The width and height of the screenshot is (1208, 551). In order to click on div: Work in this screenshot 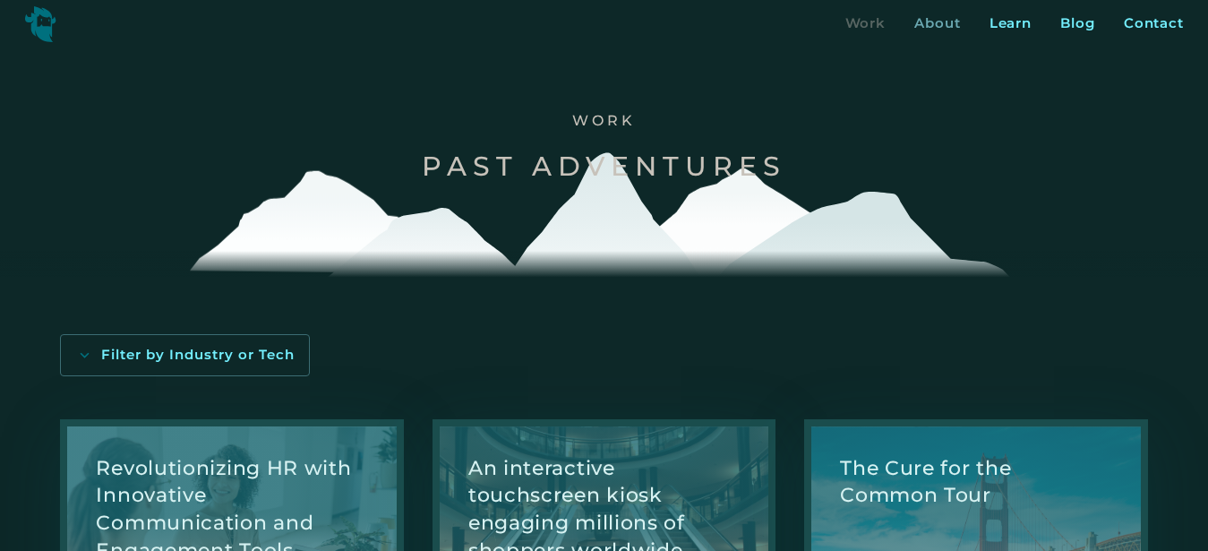, I will do `click(866, 23)`.